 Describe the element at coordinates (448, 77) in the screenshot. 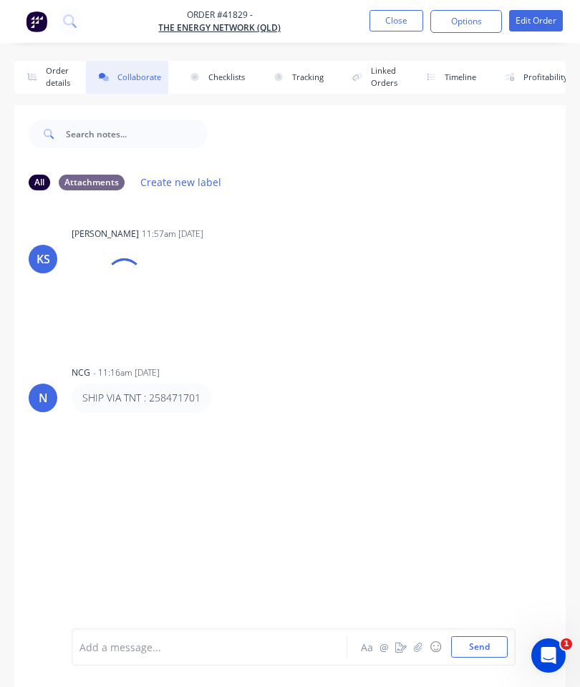

I see `button: Timeline` at that location.